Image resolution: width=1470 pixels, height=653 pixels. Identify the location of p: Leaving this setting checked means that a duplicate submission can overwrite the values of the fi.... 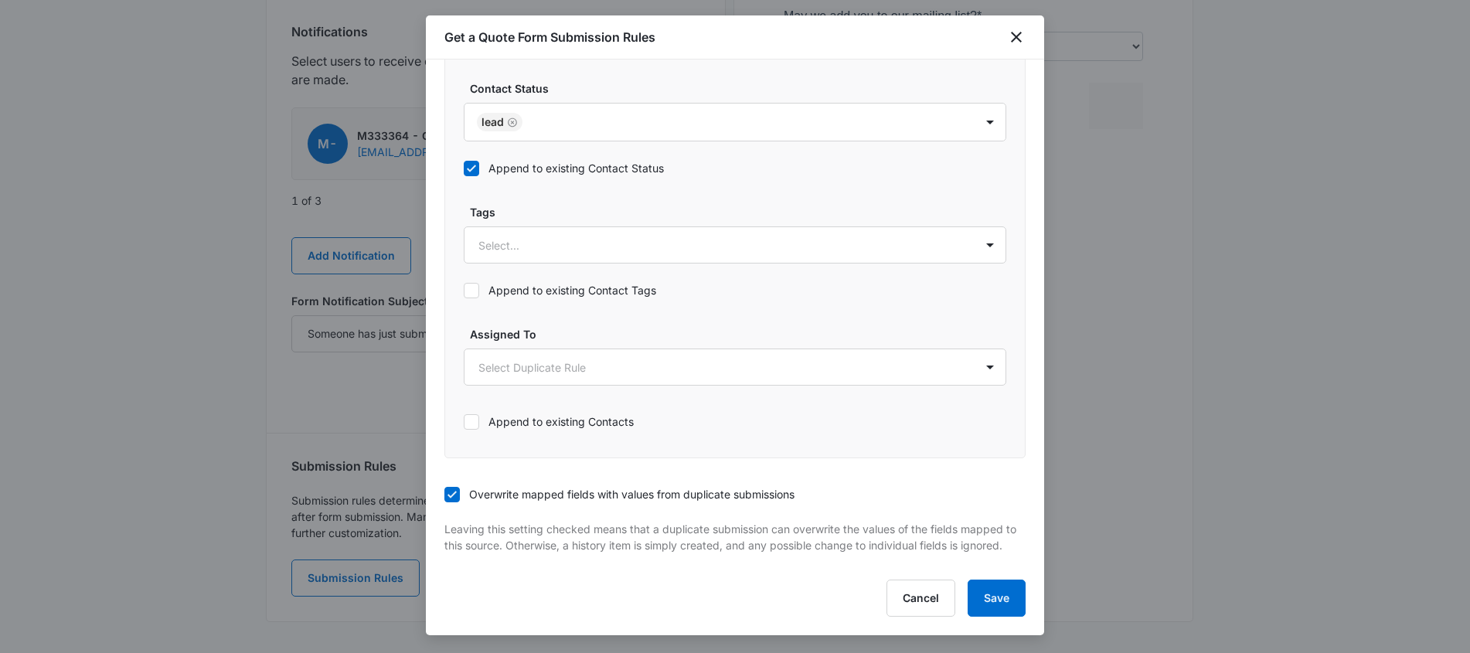
(735, 537).